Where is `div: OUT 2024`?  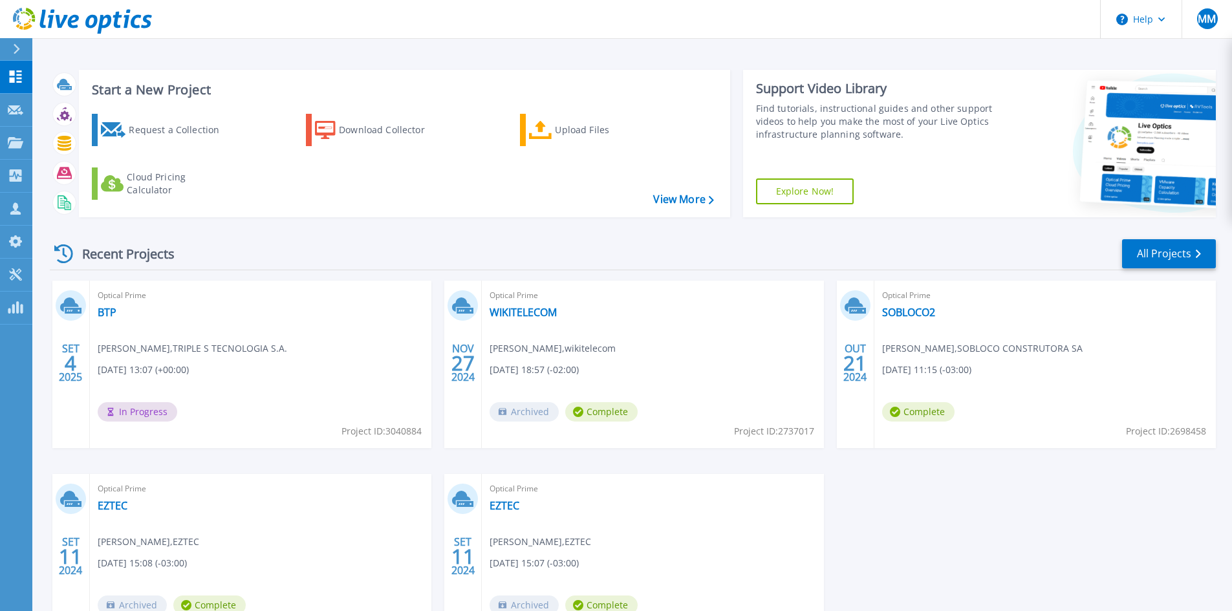
div: OUT 2024 is located at coordinates (855, 363).